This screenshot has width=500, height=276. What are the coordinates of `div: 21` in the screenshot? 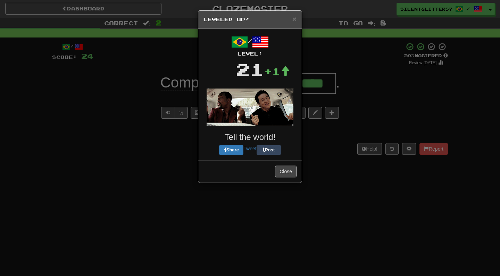 It's located at (250, 69).